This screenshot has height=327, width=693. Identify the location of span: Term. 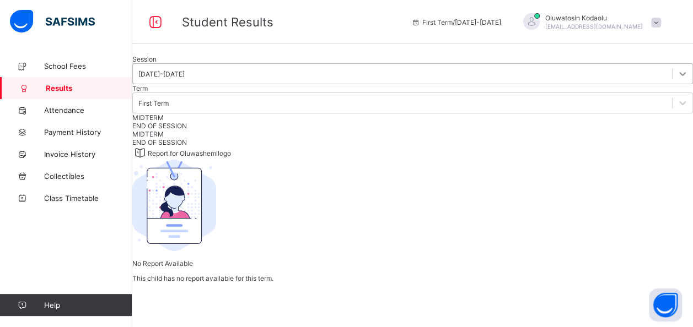
(140, 88).